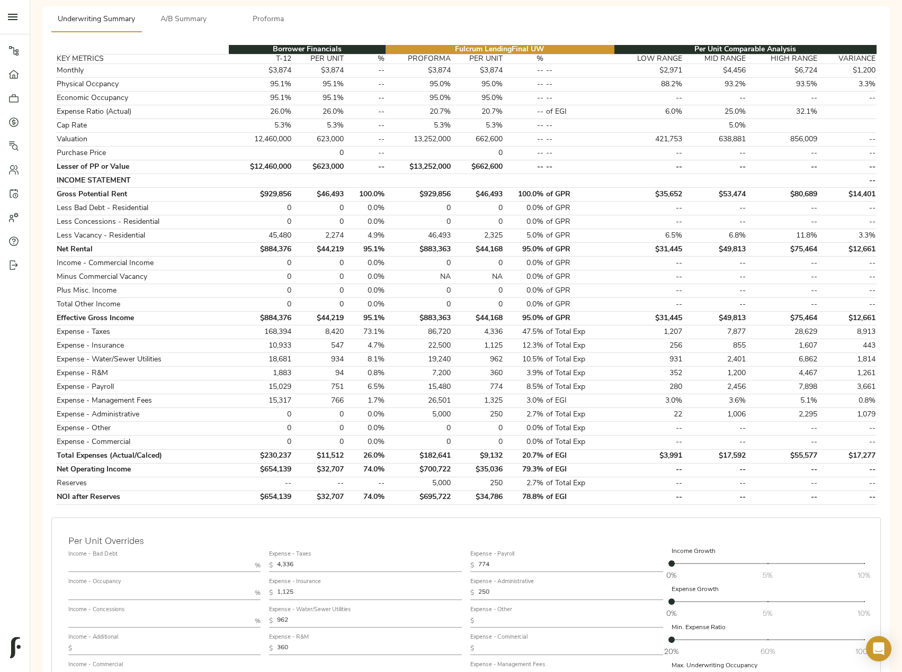 Image resolution: width=902 pixels, height=672 pixels. I want to click on img: logo, so click(15, 648).